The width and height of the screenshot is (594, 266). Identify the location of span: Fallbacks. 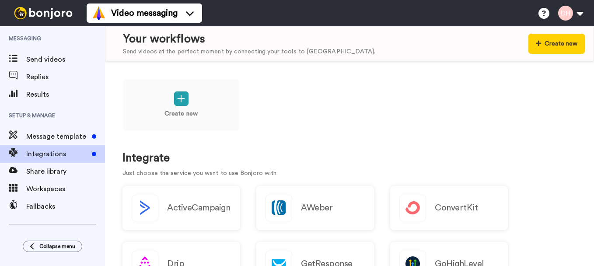
(66, 206).